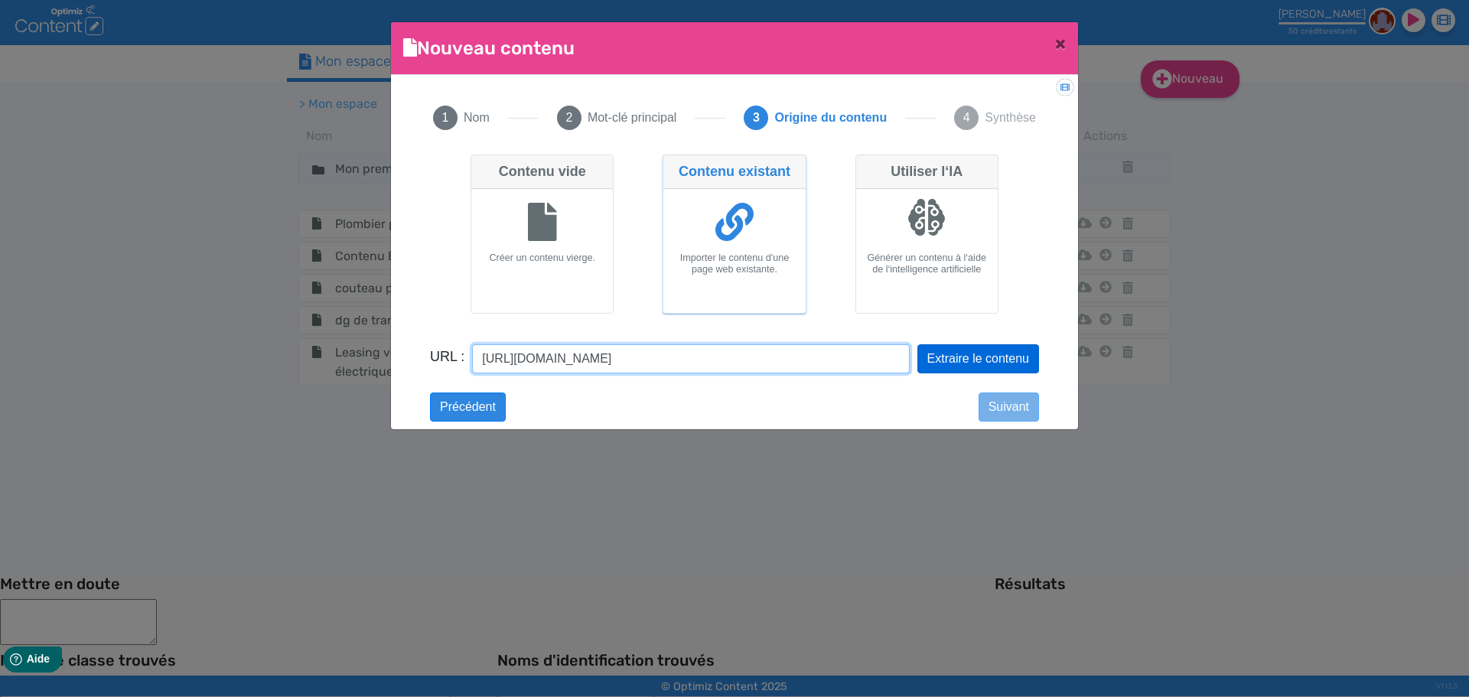 The height and width of the screenshot is (697, 1469). Describe the element at coordinates (447, 357) in the screenshot. I see `label: URL :` at that location.